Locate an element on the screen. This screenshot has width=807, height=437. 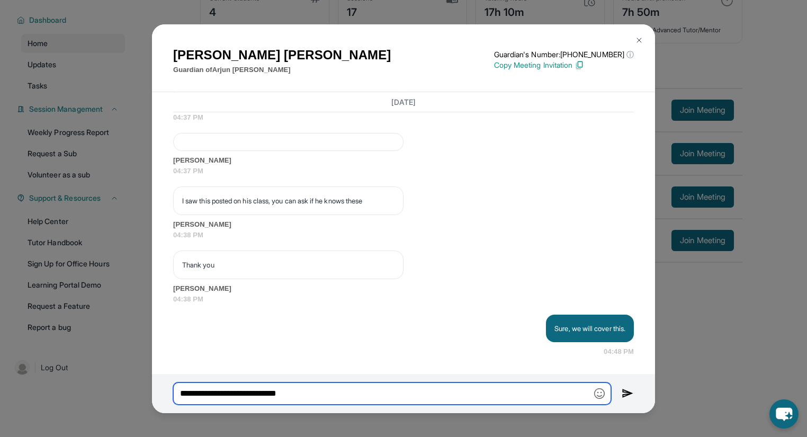
img: Send icon is located at coordinates (627, 393).